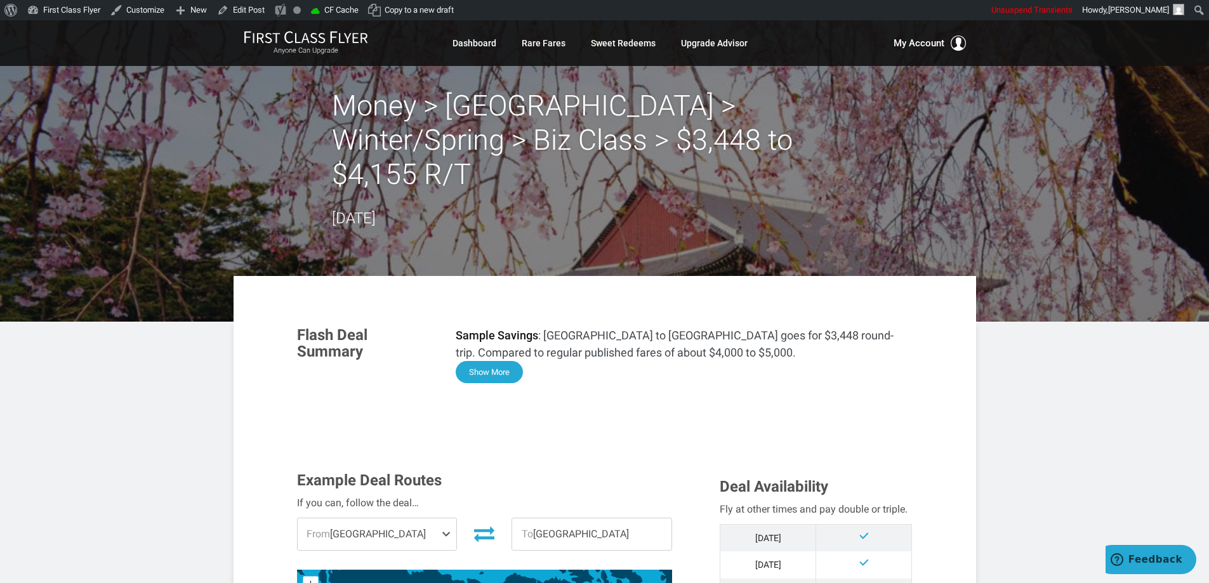  I want to click on span: From, so click(318, 534).